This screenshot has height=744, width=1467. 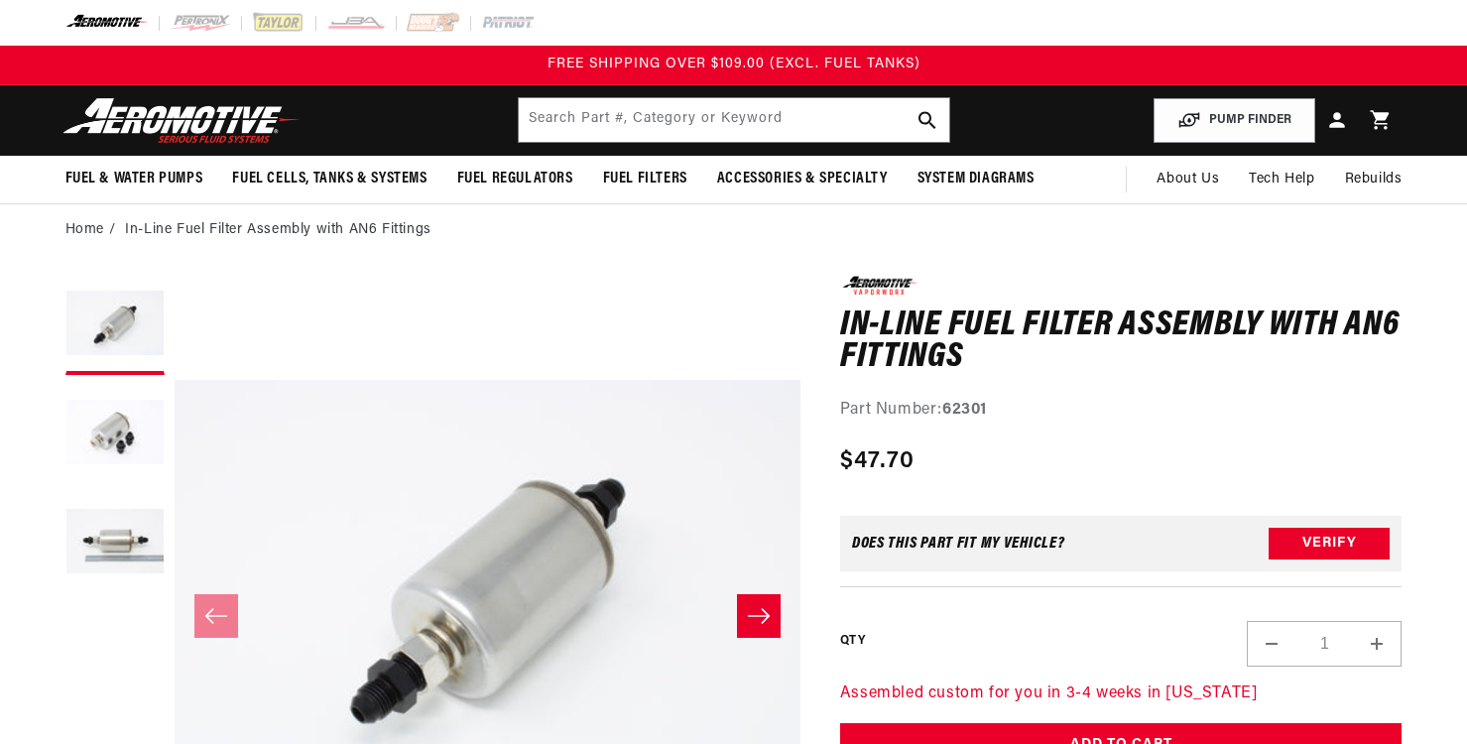 I want to click on span: Fuel & Water Pumps, so click(x=134, y=179).